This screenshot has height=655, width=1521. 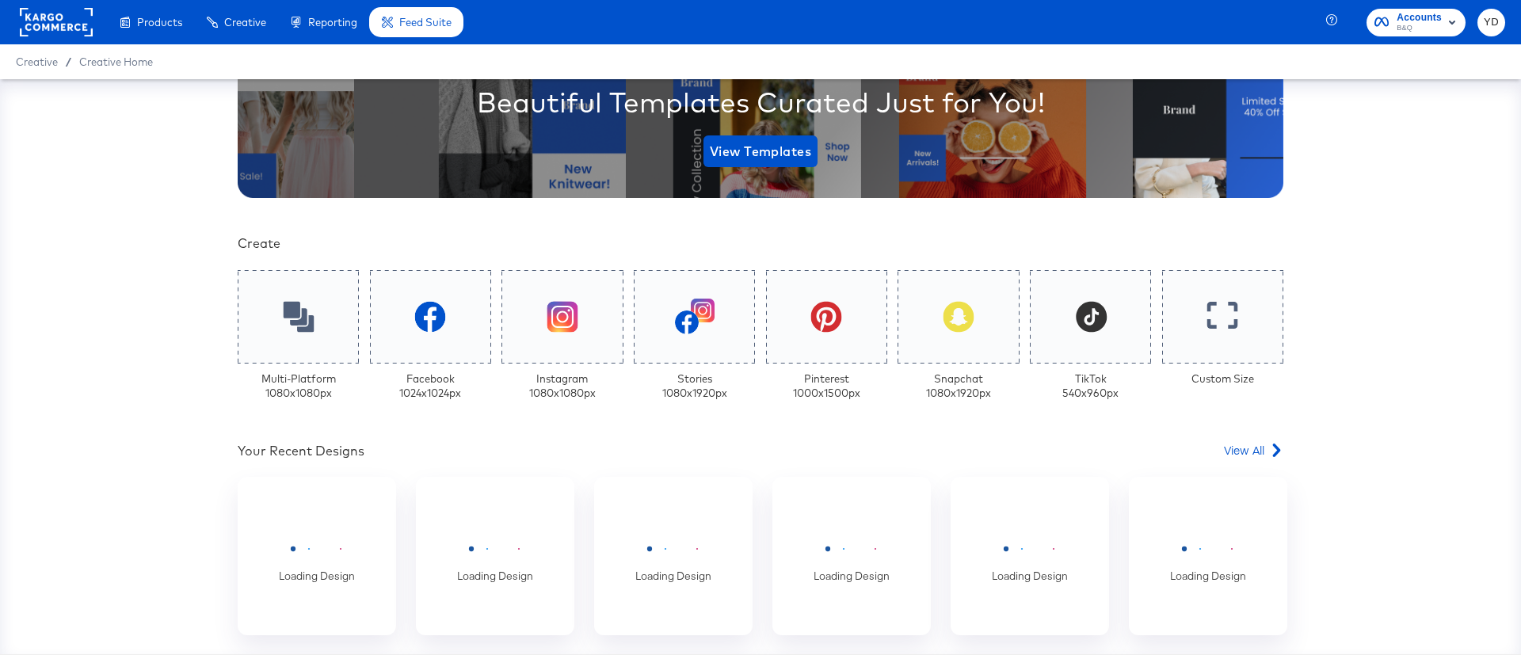 What do you see at coordinates (761, 151) in the screenshot?
I see `button: View Templates` at bounding box center [761, 151].